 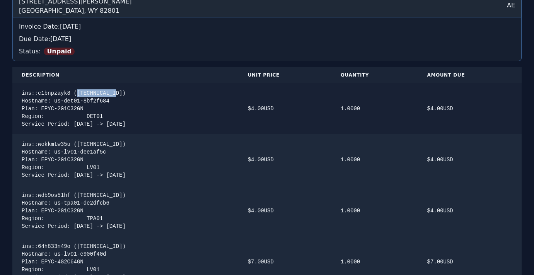 What do you see at coordinates (450, 5) in the screenshot?
I see `div: AE` at bounding box center [450, 5].